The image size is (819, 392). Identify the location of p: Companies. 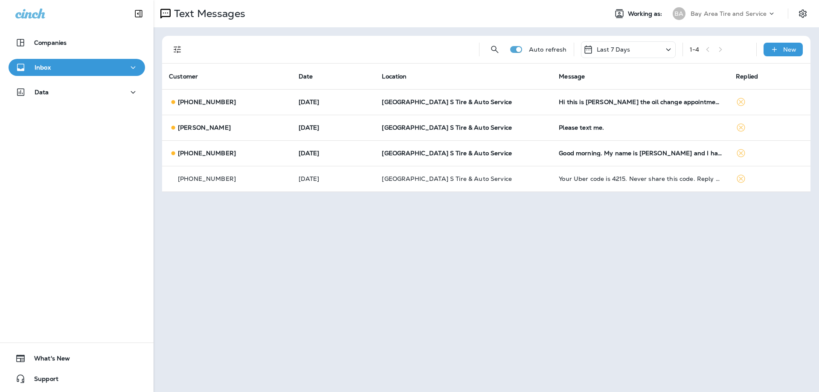
(50, 43).